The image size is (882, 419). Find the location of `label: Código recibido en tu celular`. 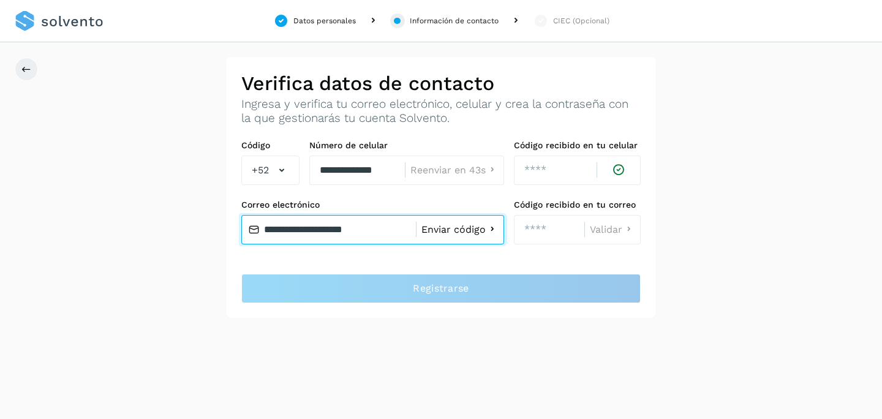

label: Código recibido en tu celular is located at coordinates (577, 145).